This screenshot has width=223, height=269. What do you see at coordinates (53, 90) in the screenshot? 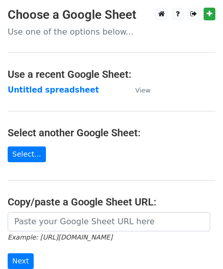
I see `a: Untitled spreadsheet` at bounding box center [53, 90].